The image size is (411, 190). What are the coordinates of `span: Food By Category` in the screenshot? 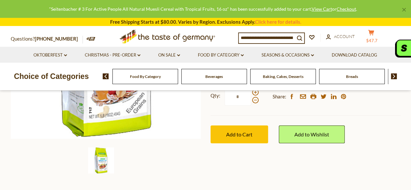 It's located at (145, 76).